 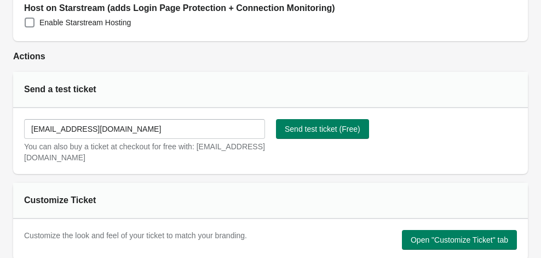 I want to click on h2: Actions, so click(x=271, y=56).